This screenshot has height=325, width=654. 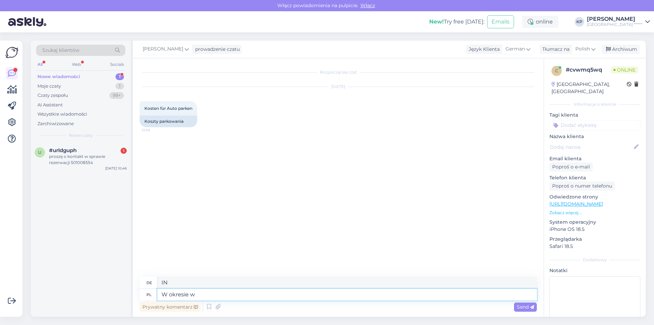 What do you see at coordinates (588, 70) in the screenshot?
I see `div: # cvwmq5wq` at bounding box center [588, 70].